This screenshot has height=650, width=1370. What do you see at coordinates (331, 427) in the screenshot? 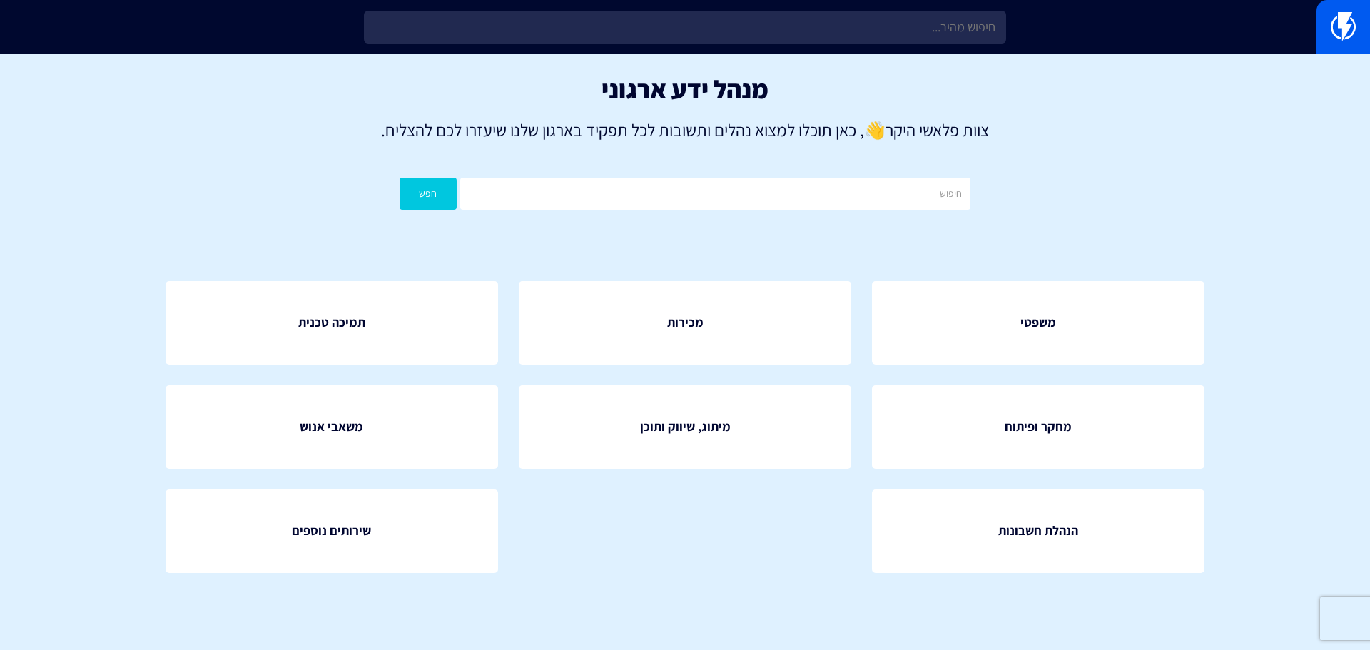
I see `span: משאבי אנוש` at bounding box center [331, 427].